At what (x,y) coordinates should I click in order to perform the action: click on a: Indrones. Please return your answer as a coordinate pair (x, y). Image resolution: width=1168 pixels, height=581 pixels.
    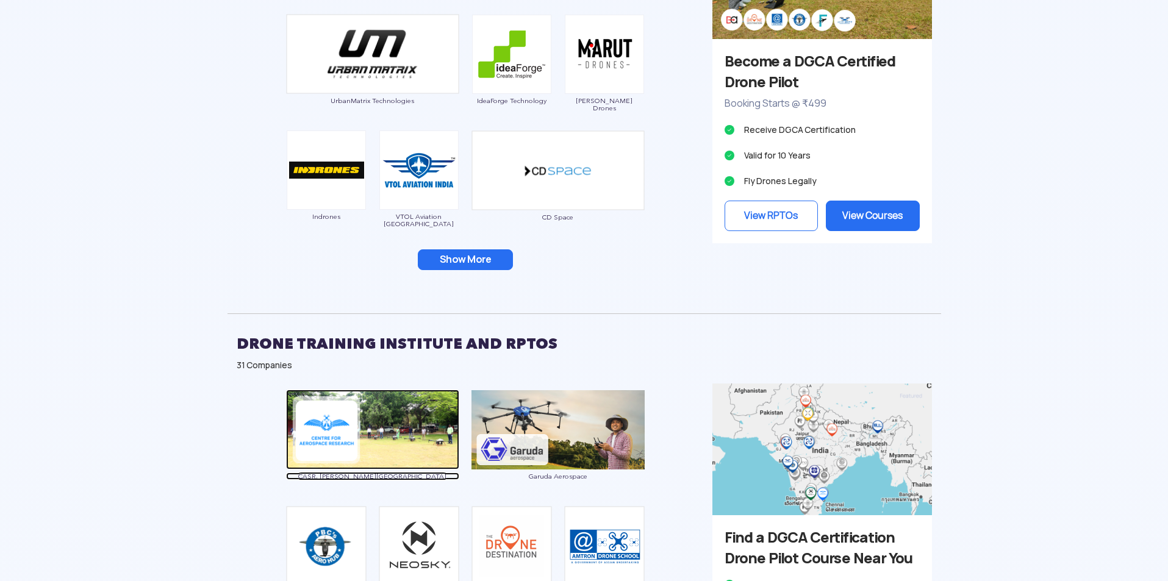
    Looking at the image, I should click on (326, 192).